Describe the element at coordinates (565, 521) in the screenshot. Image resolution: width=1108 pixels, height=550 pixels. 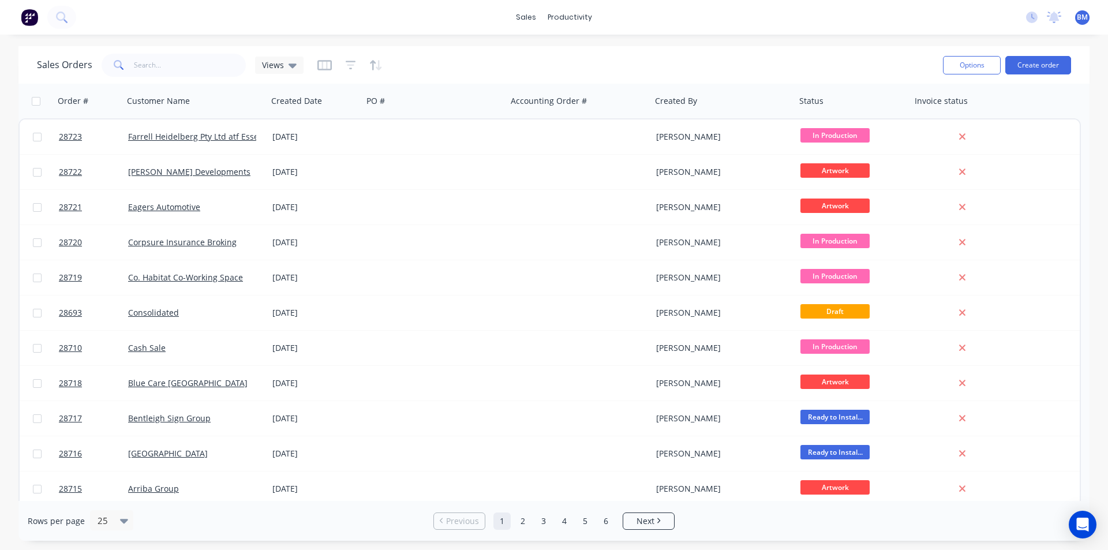
I see `a: Page 4` at that location.